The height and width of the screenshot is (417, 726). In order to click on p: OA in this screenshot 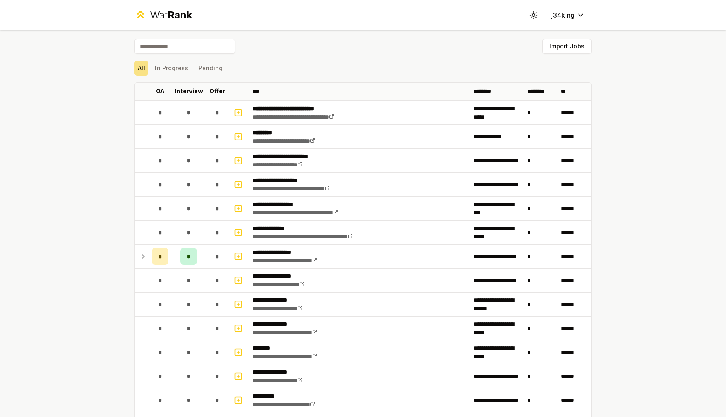, I will do `click(160, 91)`.